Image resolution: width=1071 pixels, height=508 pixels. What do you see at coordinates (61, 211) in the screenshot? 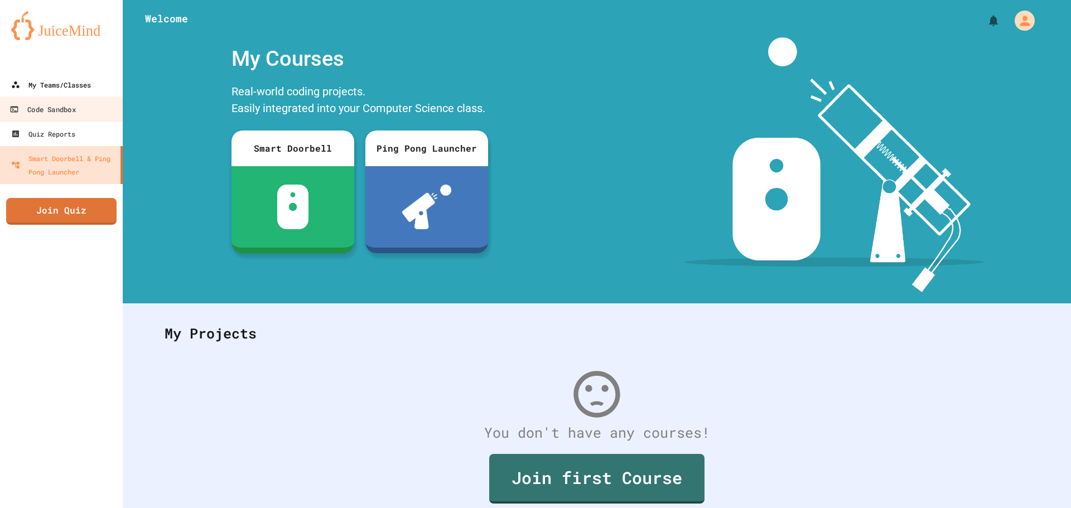
I see `a: Join Quiz` at bounding box center [61, 211].